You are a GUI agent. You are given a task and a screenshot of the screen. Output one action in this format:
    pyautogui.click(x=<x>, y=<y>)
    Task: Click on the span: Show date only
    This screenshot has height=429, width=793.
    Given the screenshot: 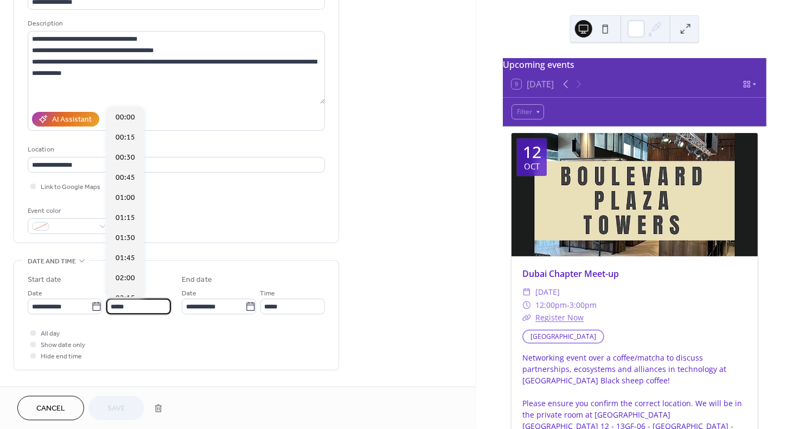 What is the action you would take?
    pyautogui.click(x=63, y=345)
    